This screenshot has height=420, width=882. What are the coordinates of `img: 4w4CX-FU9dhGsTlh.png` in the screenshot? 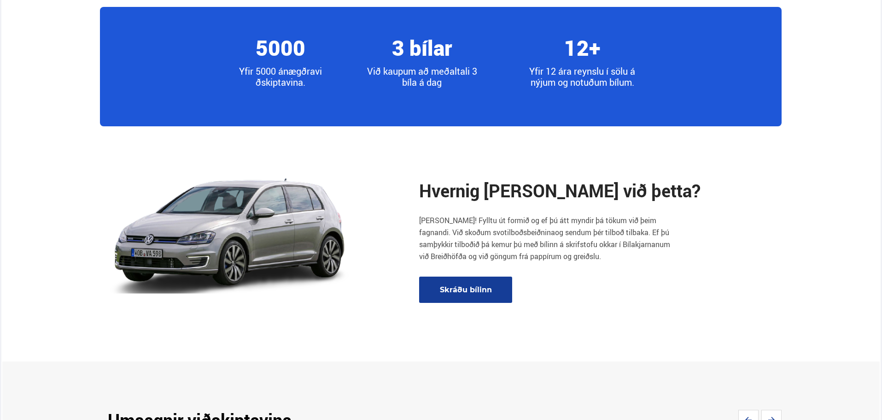 It's located at (232, 234).